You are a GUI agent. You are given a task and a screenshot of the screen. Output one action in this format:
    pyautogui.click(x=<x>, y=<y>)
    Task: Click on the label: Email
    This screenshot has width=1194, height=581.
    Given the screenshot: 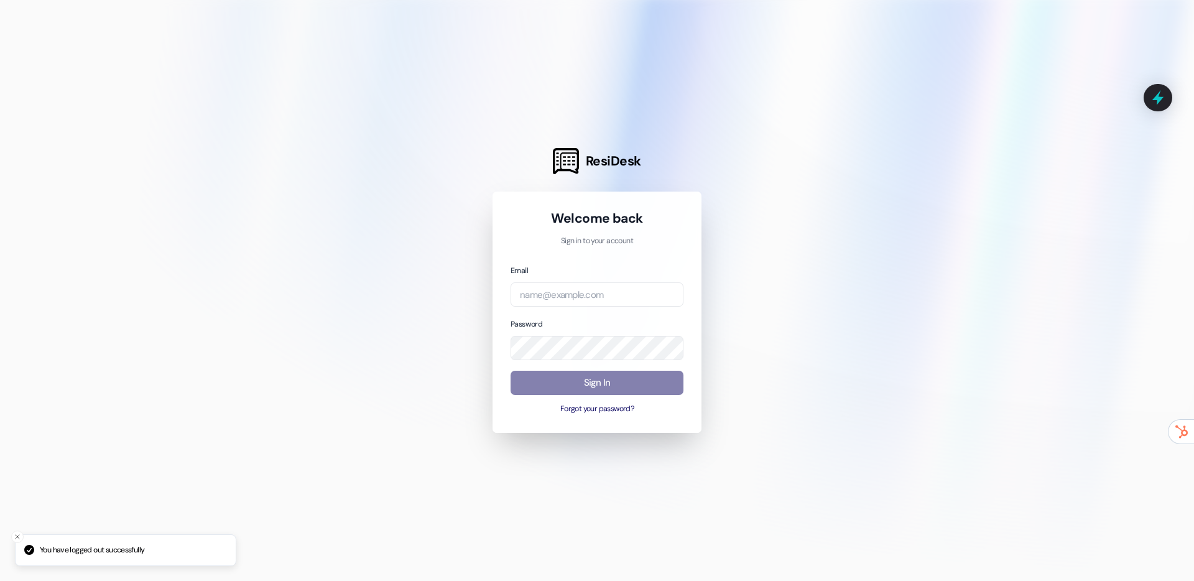 What is the action you would take?
    pyautogui.click(x=519, y=271)
    